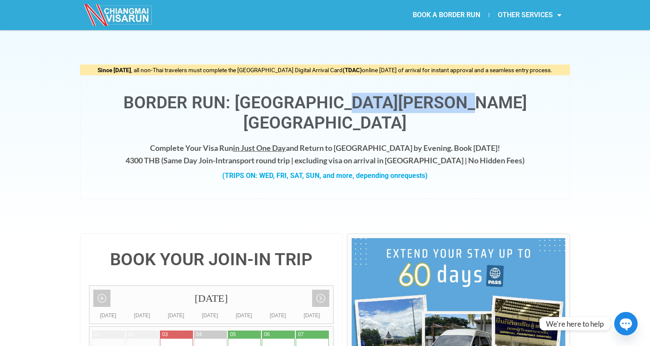 Image resolution: width=650 pixels, height=346 pixels. I want to click on div: 01, so click(97, 334).